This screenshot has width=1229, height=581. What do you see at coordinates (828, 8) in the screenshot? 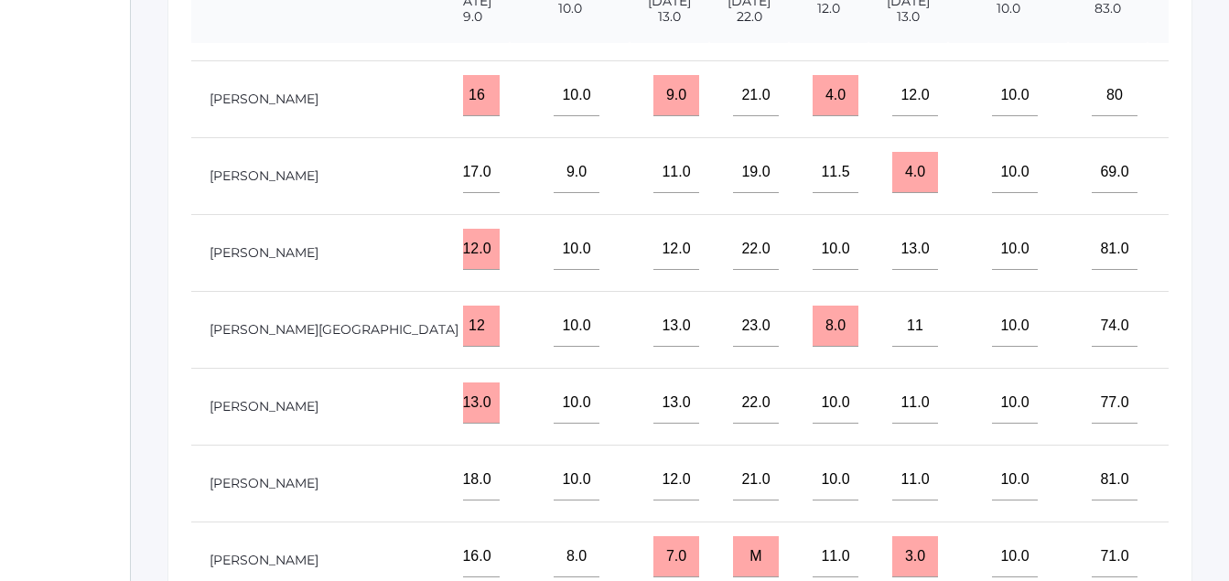
I see `span: 12.0` at bounding box center [828, 8].